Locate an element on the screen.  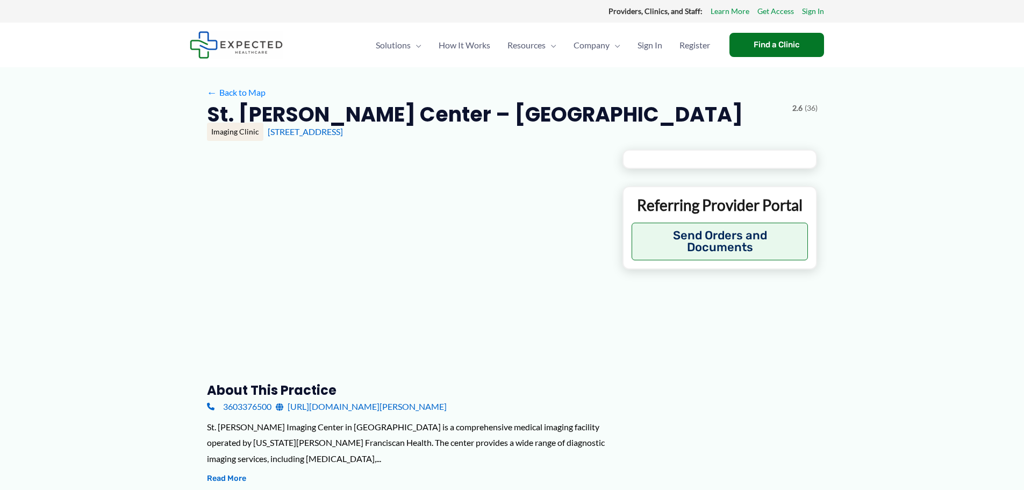
a: How It Works is located at coordinates (465, 45).